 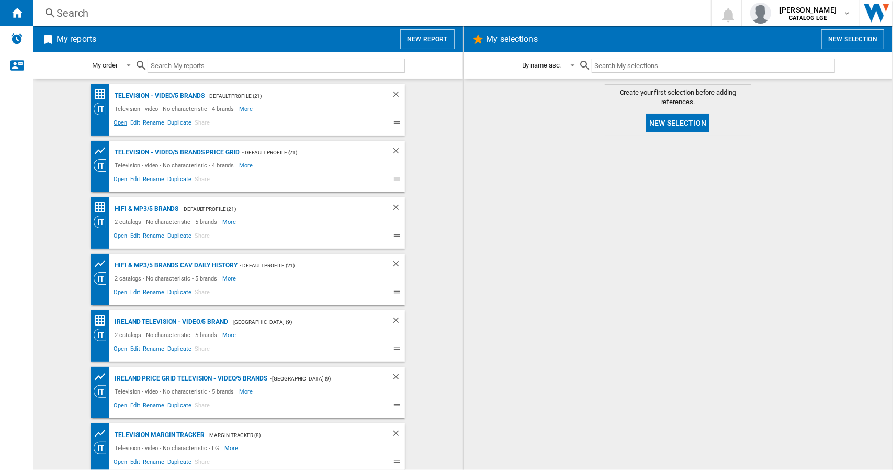 I want to click on div: Television - video/5 brands, so click(x=158, y=96).